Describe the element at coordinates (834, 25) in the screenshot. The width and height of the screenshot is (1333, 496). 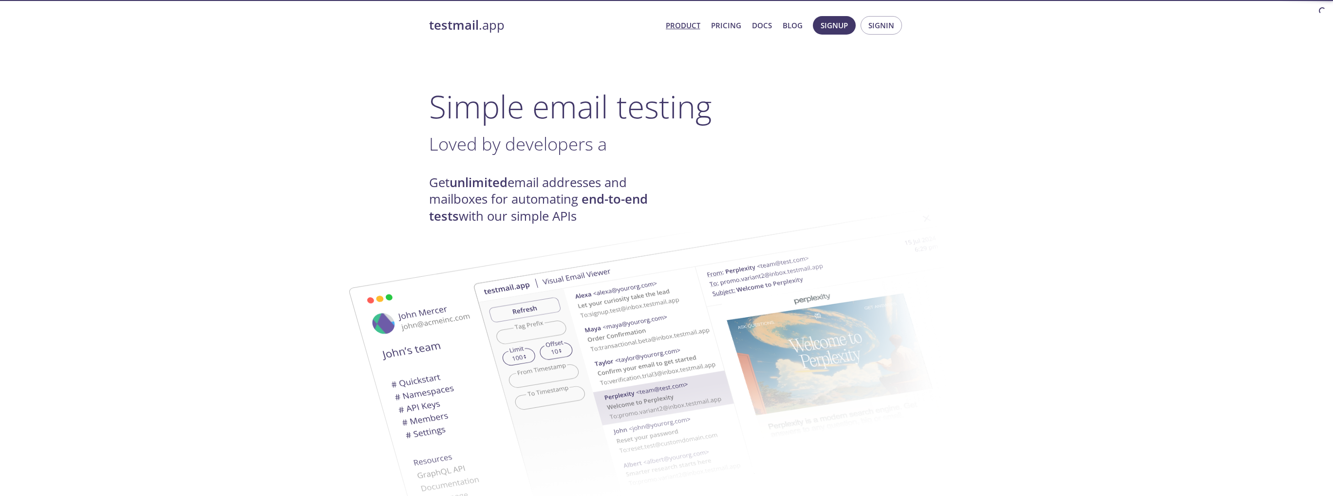
I see `span: Signup` at that location.